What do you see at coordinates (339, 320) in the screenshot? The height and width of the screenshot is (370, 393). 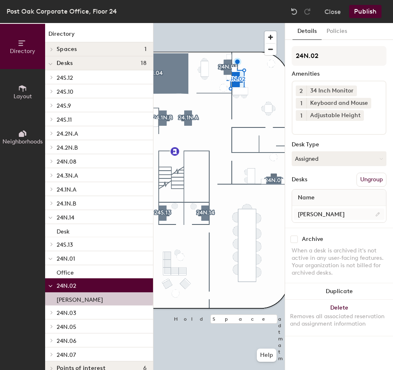 I see `div: Removes all associated reservation and assignment information` at bounding box center [339, 320].